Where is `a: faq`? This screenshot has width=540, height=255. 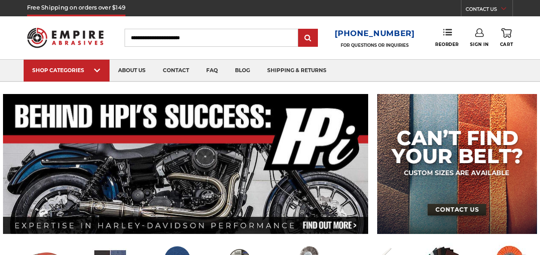
a: faq is located at coordinates (212, 70).